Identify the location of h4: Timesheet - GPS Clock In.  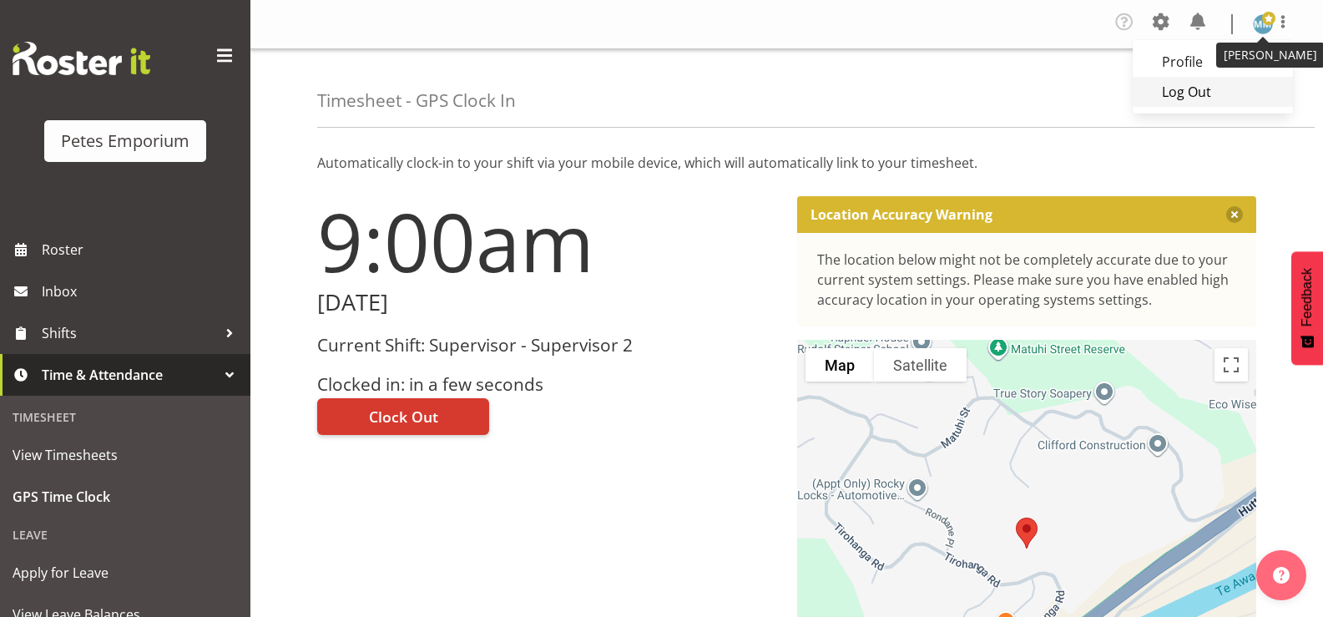
(417, 100).